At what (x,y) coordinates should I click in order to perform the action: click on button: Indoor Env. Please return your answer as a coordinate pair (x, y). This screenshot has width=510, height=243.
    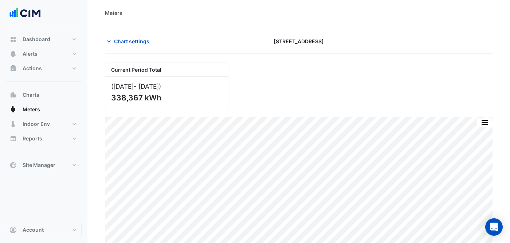
    Looking at the image, I should click on (44, 124).